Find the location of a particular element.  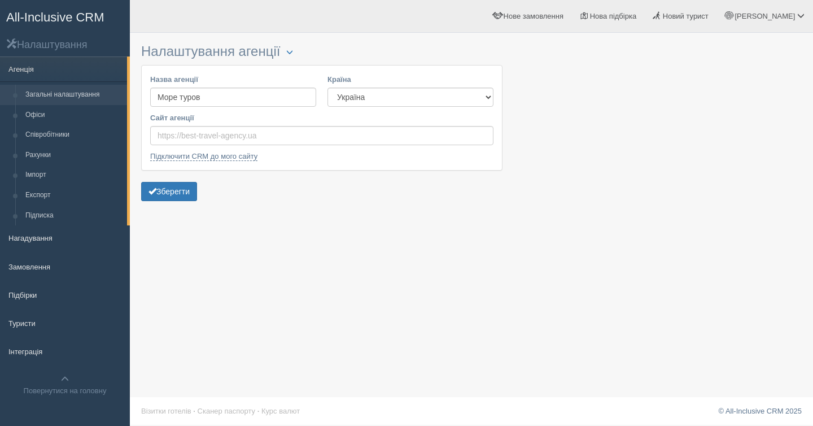

span: Новий турист is located at coordinates (686, 16).